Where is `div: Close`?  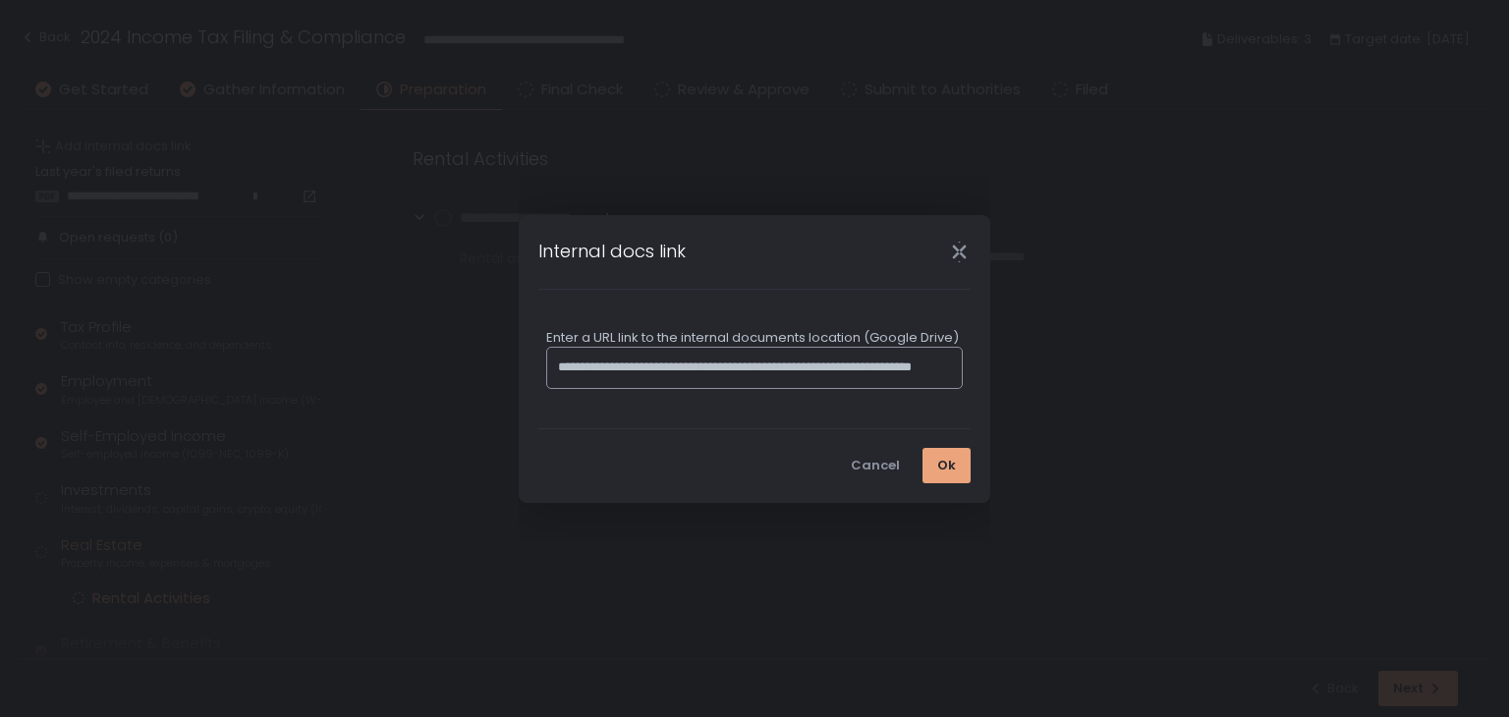 div: Close is located at coordinates (959, 251).